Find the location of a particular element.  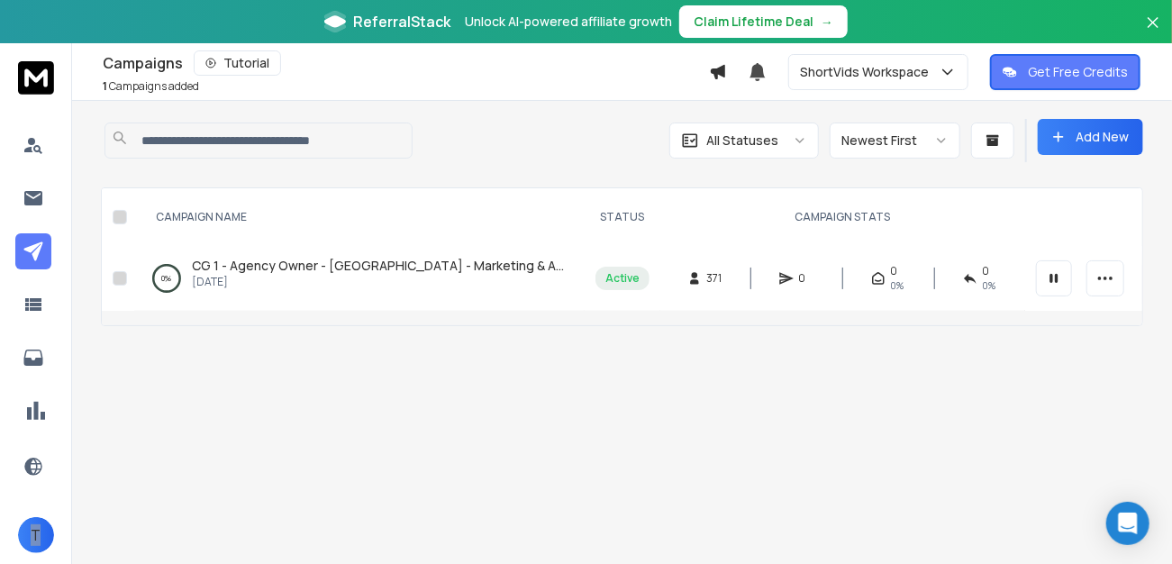

p: 0 % is located at coordinates (167, 278).